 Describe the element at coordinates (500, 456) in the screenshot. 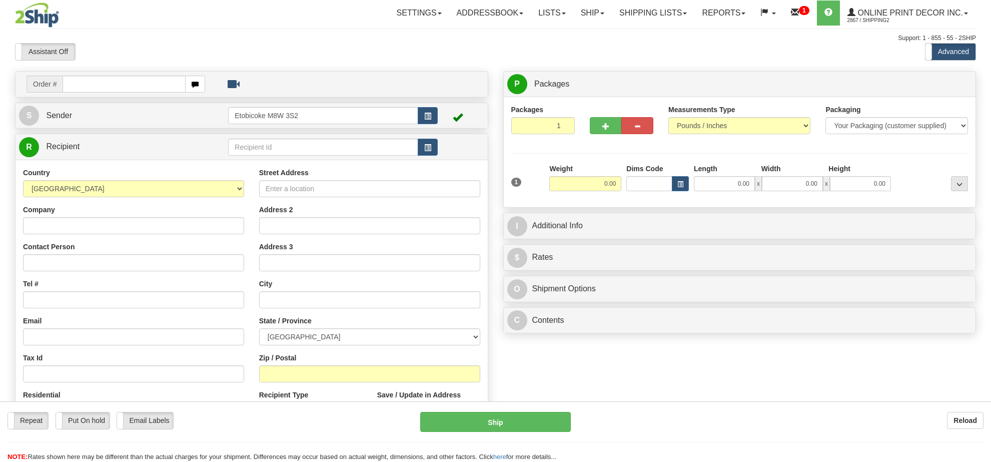

I see `a: here` at that location.